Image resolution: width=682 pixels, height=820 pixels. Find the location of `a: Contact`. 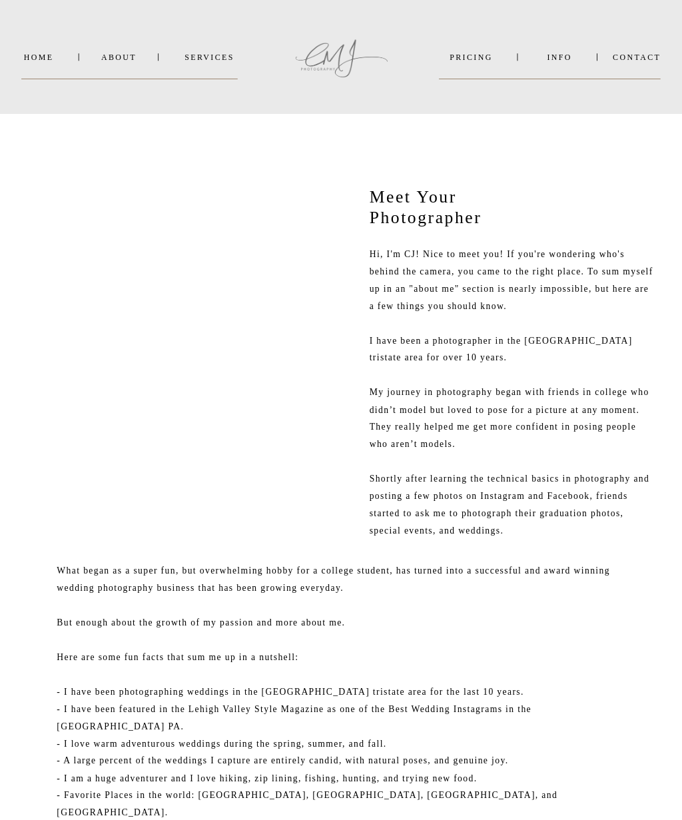

a: Contact is located at coordinates (637, 57).